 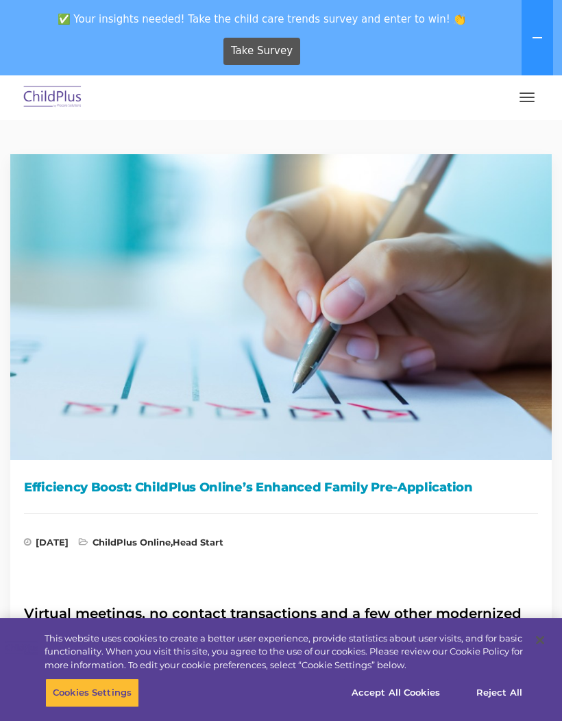 What do you see at coordinates (132, 542) in the screenshot?
I see `a: ChildPlus Online` at bounding box center [132, 542].